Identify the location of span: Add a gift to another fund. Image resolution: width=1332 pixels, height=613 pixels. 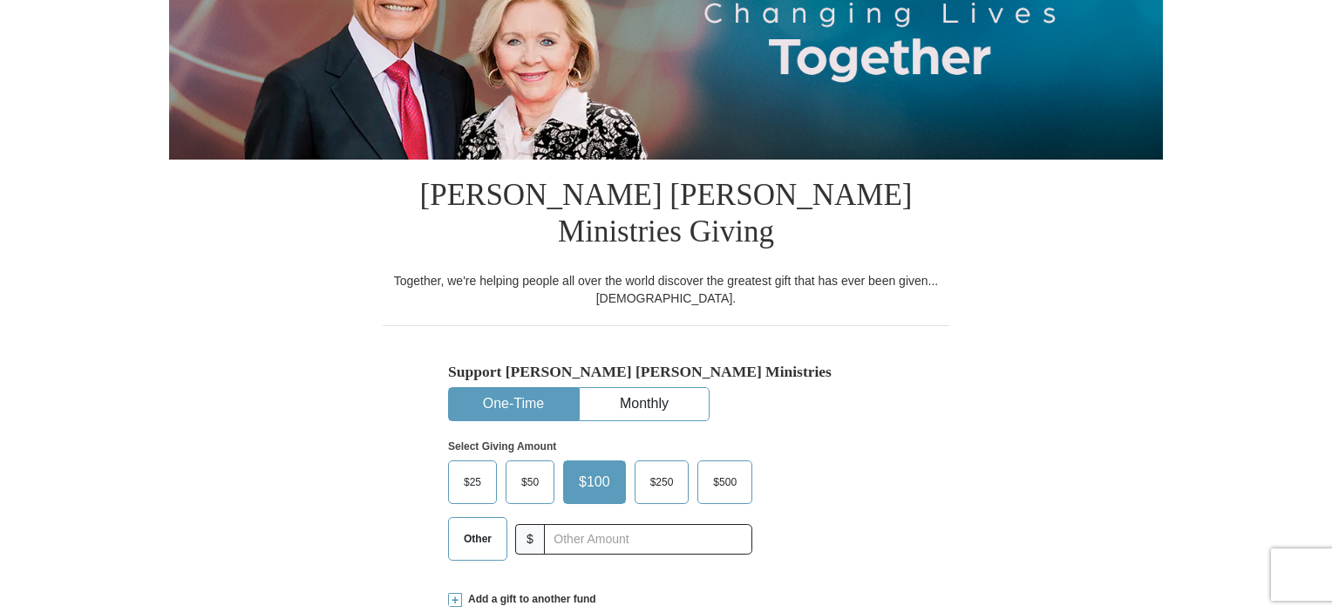
(529, 599).